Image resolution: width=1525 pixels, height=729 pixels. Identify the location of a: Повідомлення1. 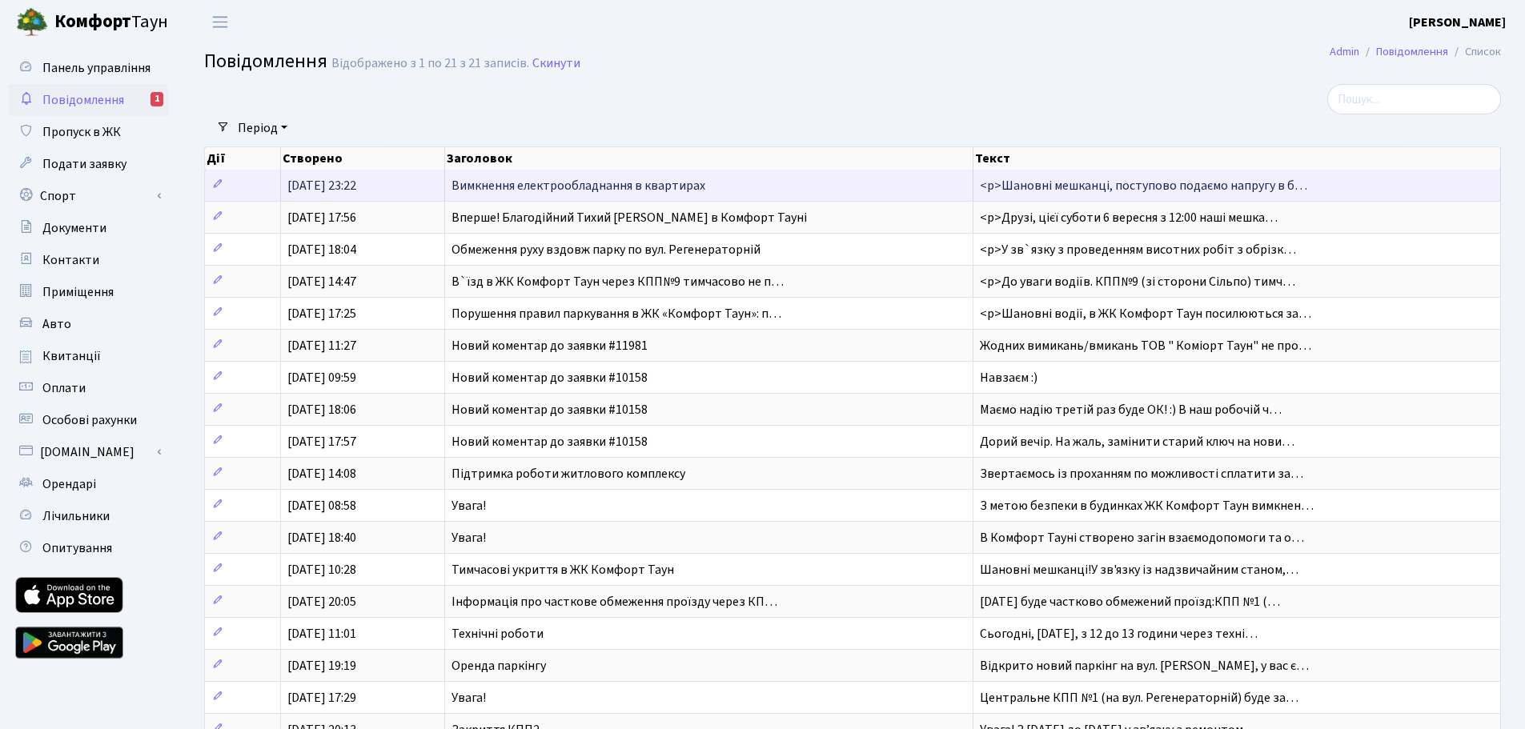
(88, 100).